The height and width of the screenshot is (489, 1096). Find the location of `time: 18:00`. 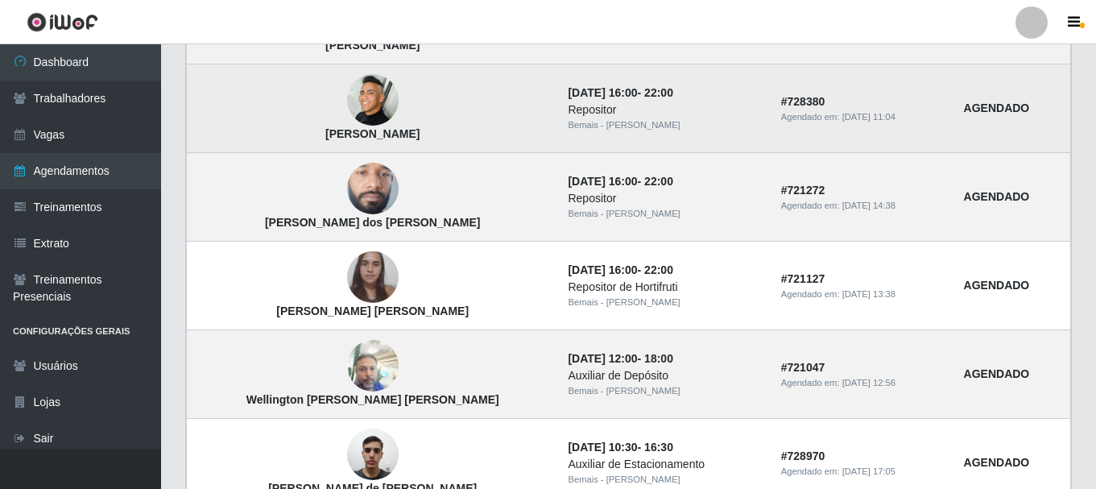

time: 18:00 is located at coordinates (659, 358).